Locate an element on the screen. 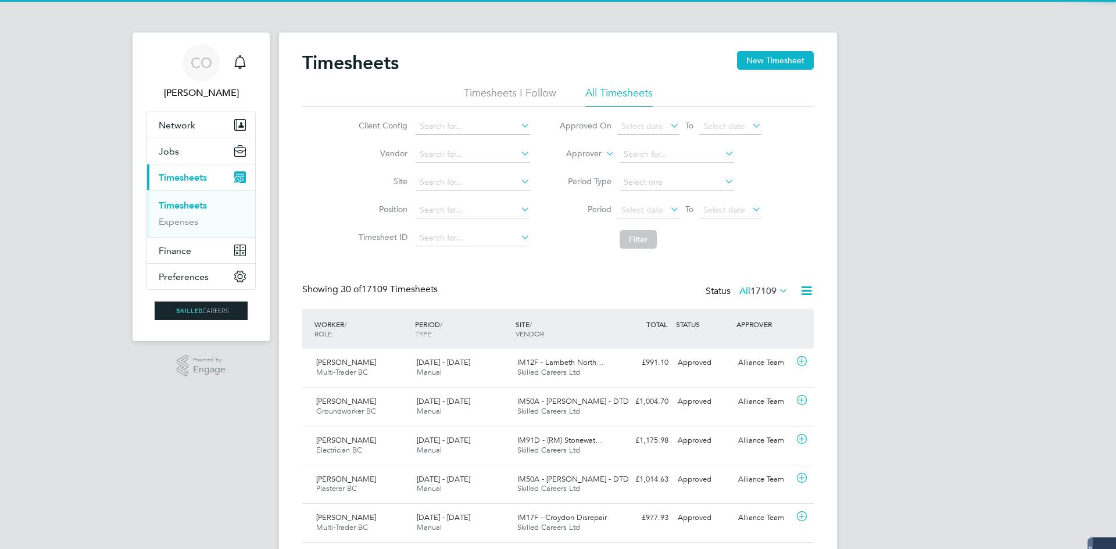 The image size is (1116, 549). button: New Timesheet is located at coordinates (775, 60).